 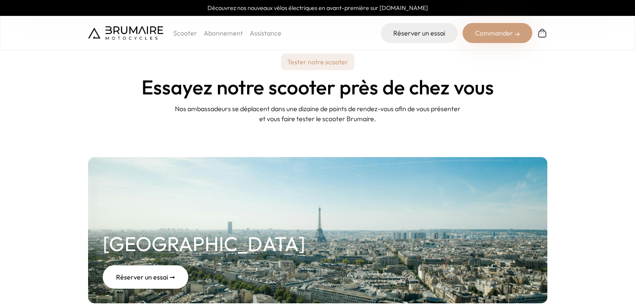 I want to click on a: Abonnement, so click(x=223, y=33).